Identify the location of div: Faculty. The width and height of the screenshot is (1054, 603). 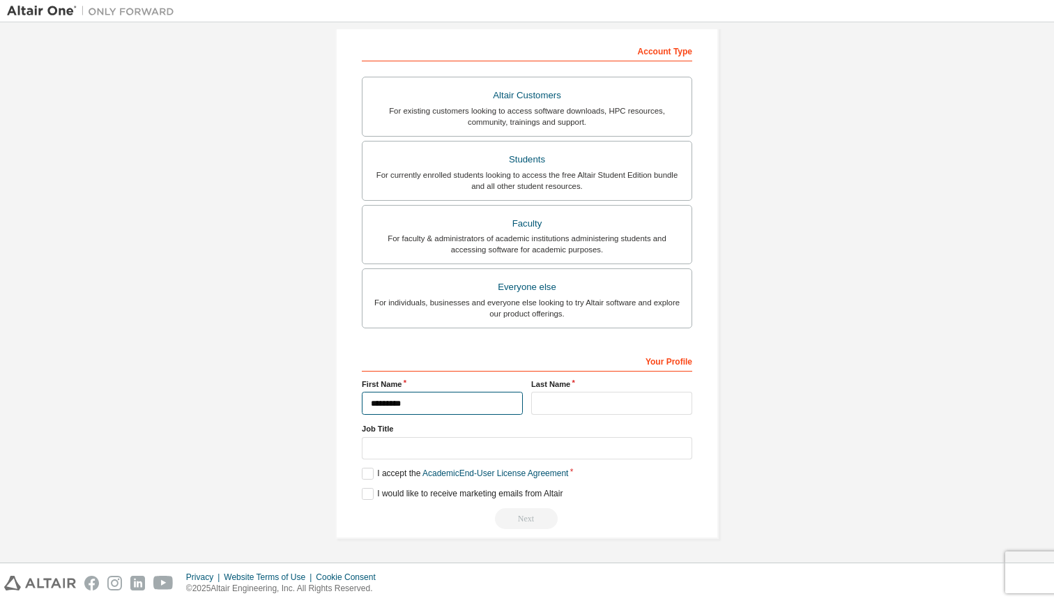
(527, 224).